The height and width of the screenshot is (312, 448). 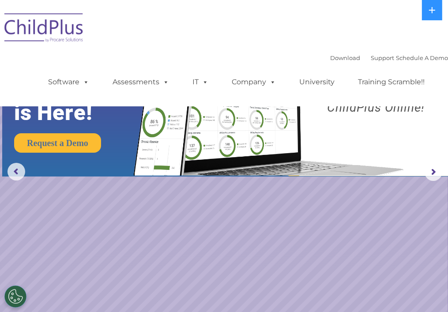 I want to click on a: Download, so click(x=345, y=58).